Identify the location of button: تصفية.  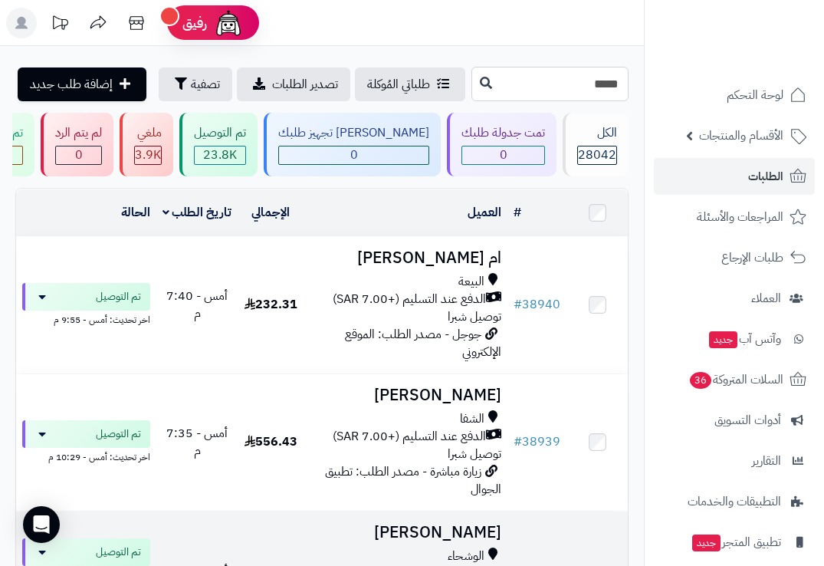
(195, 84).